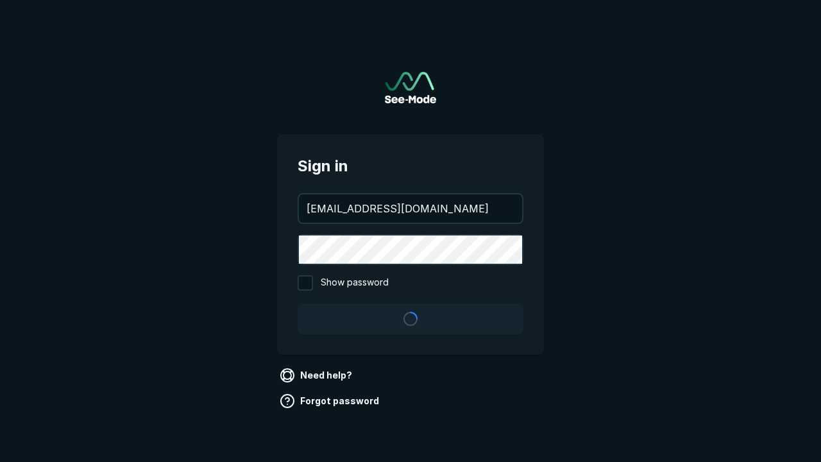 The width and height of the screenshot is (821, 462). I want to click on input: your@email.com, so click(411, 209).